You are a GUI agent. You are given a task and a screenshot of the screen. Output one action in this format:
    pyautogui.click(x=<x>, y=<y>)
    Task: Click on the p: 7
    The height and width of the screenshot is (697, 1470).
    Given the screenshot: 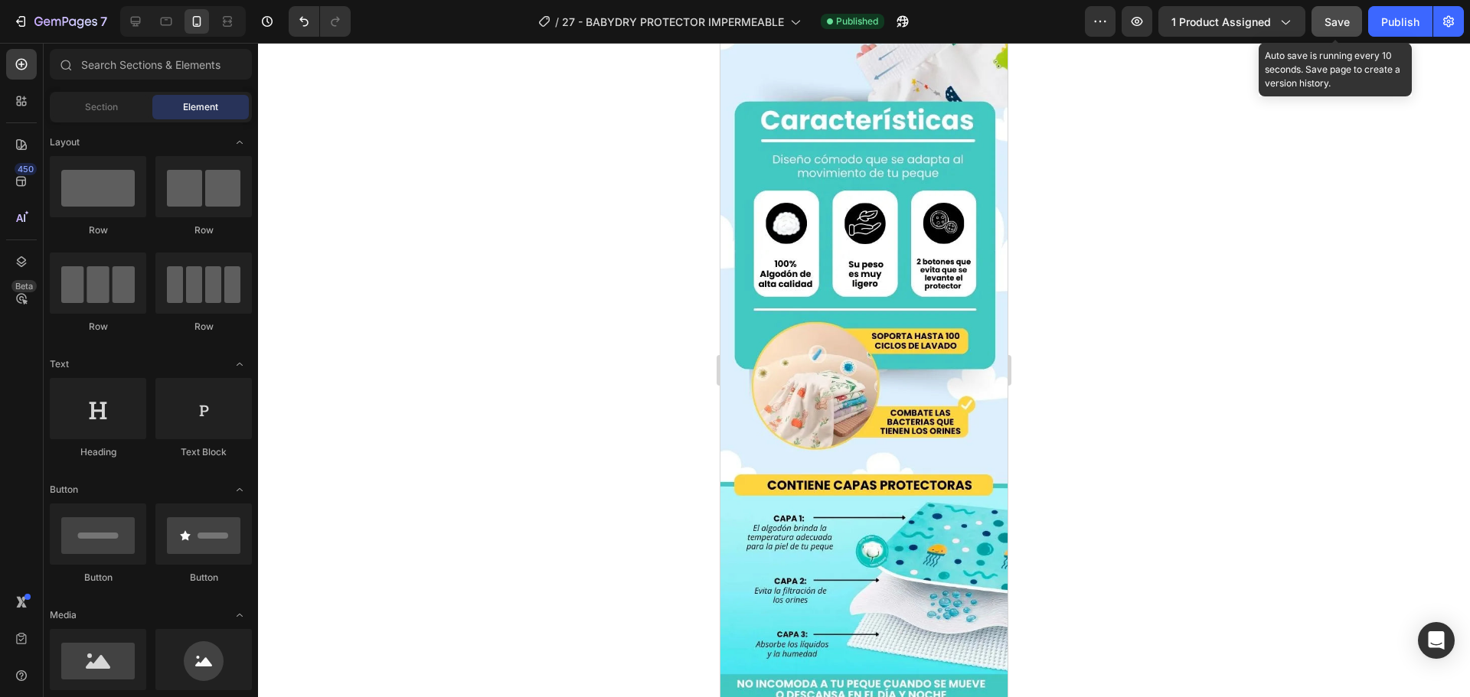 What is the action you would take?
    pyautogui.click(x=103, y=21)
    